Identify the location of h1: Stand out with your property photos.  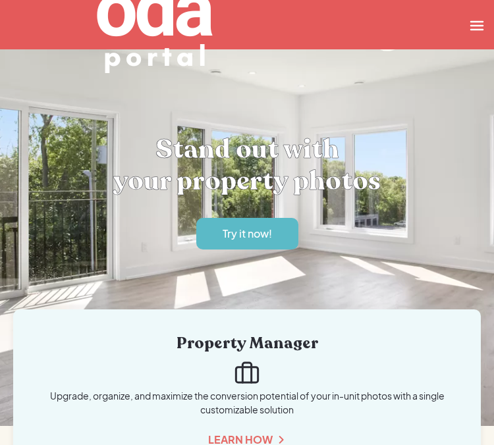
(247, 165).